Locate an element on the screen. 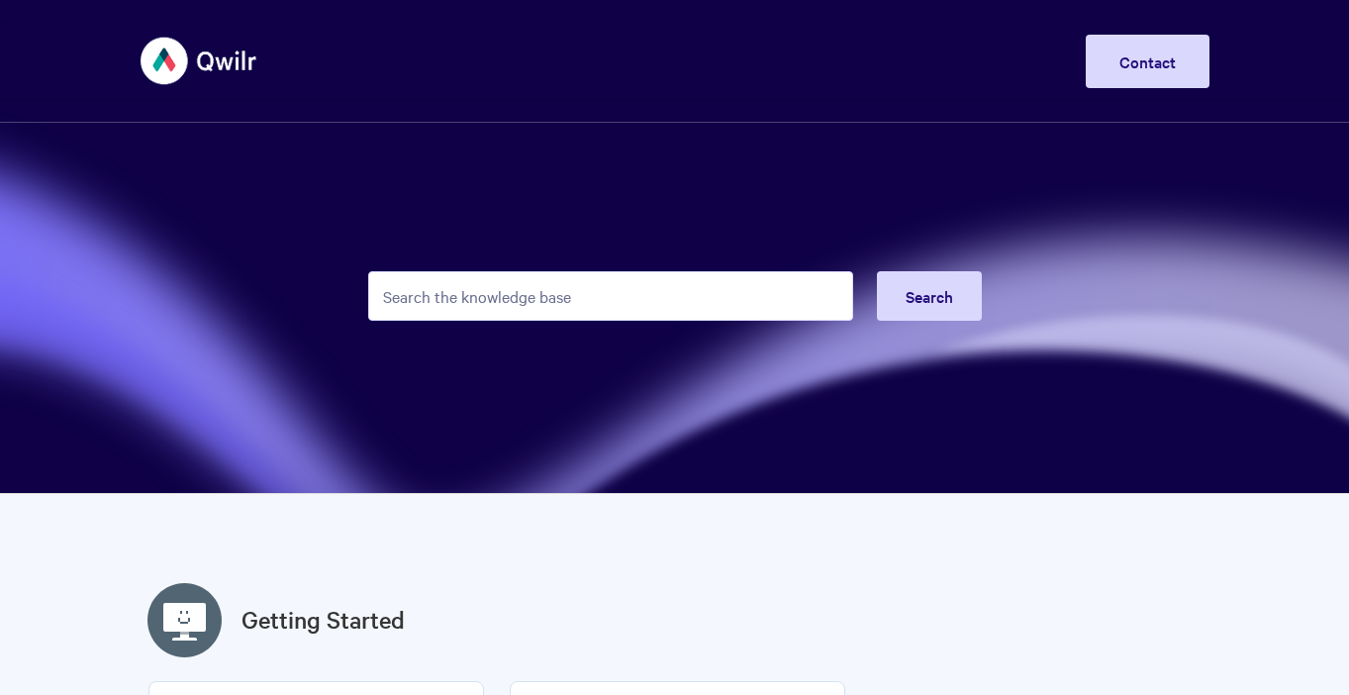 The width and height of the screenshot is (1349, 695). a: Getting Started is located at coordinates (323, 620).